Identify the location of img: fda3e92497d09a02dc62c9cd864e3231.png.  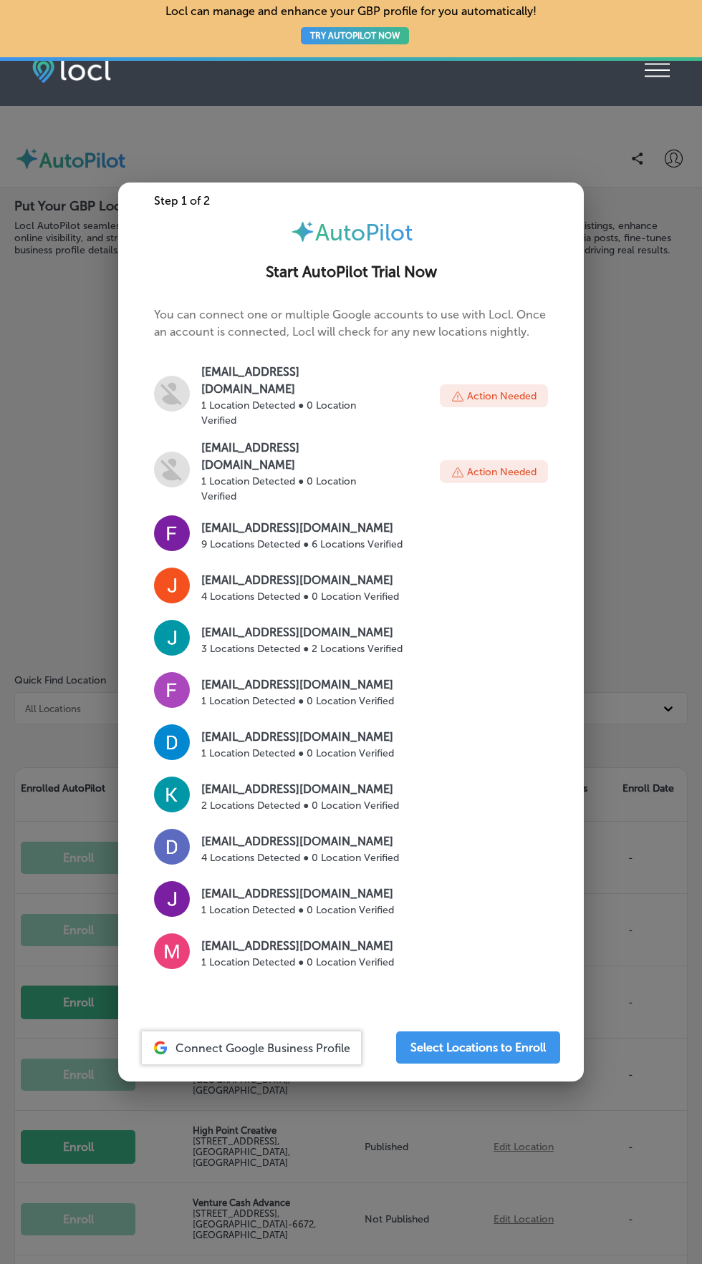
(72, 69).